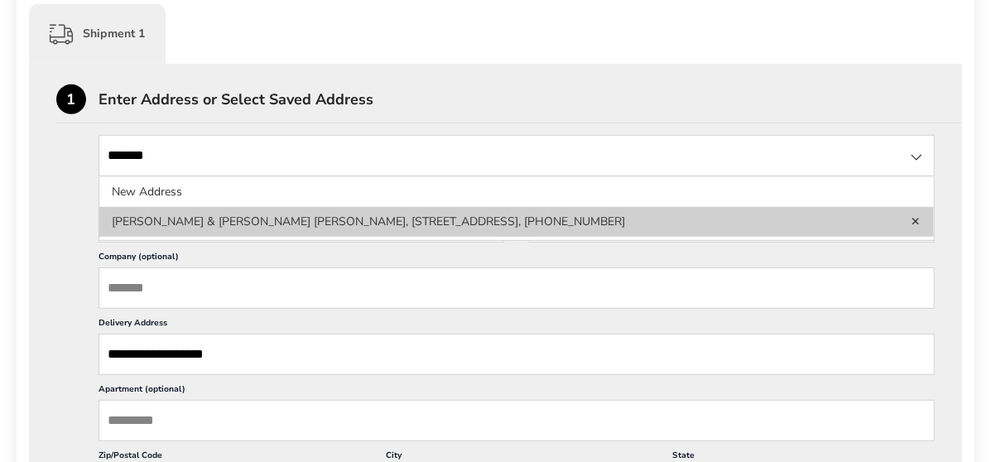 The image size is (991, 462). I want to click on input: Company, so click(517, 288).